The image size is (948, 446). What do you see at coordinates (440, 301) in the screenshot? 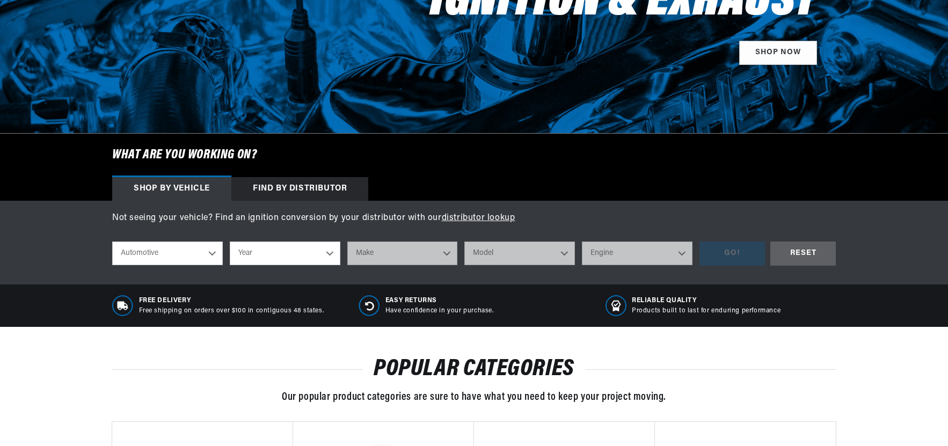
I see `span: Easy Returns` at bounding box center [440, 301].